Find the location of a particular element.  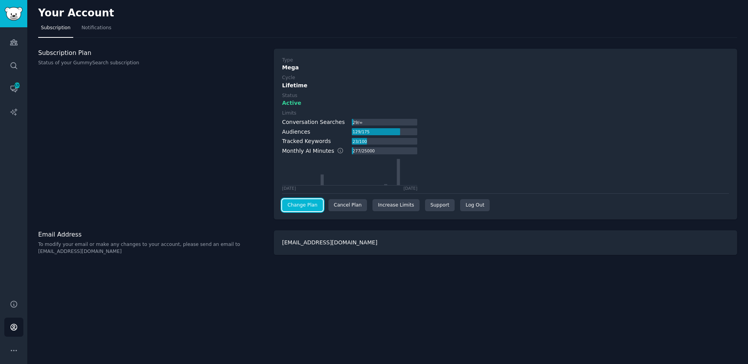

div: Audiences is located at coordinates (296, 132).